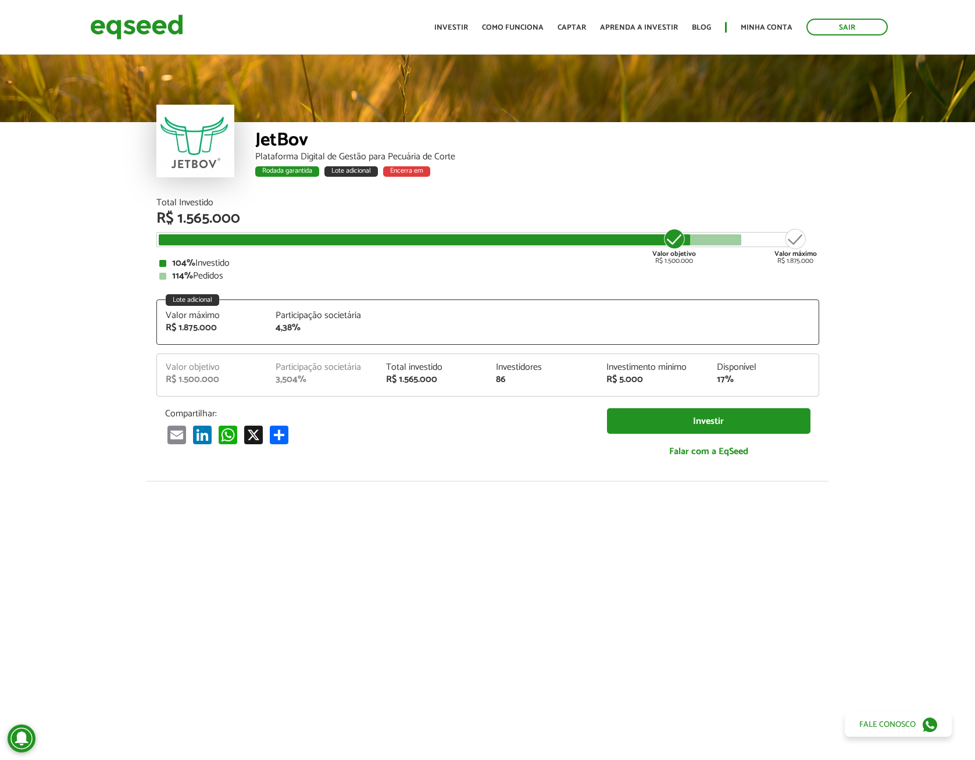  What do you see at coordinates (572, 27) in the screenshot?
I see `a: Captar` at bounding box center [572, 27].